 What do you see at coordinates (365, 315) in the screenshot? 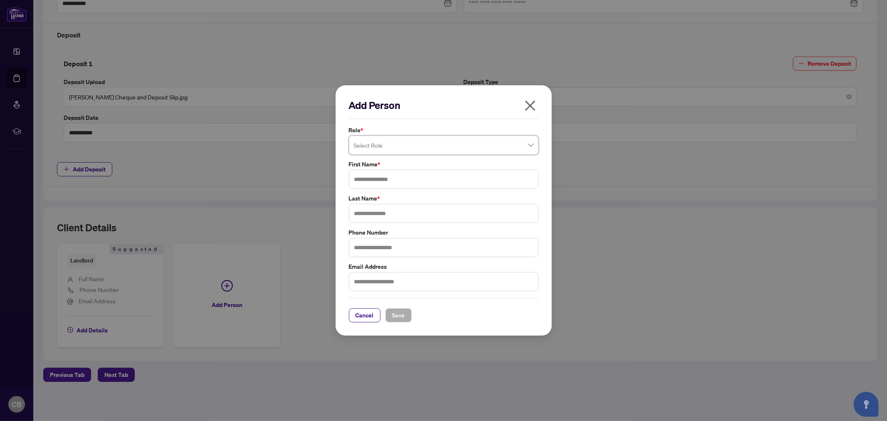
I see `span: Cancel` at bounding box center [365, 315].